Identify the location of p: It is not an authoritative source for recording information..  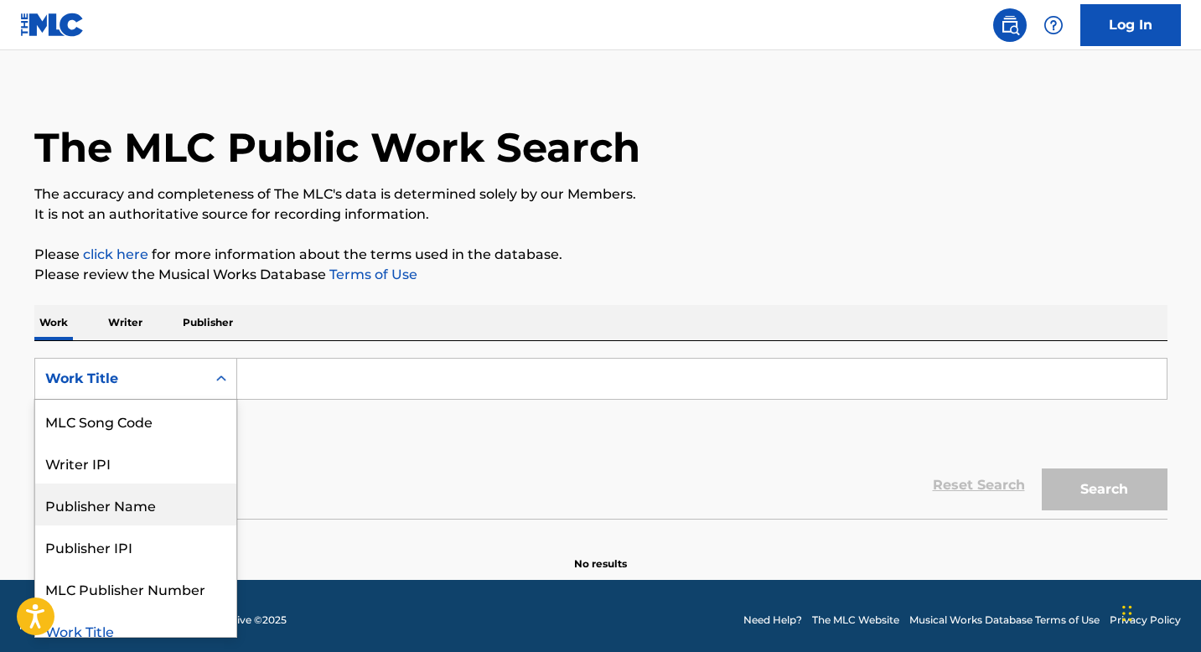
(601, 215).